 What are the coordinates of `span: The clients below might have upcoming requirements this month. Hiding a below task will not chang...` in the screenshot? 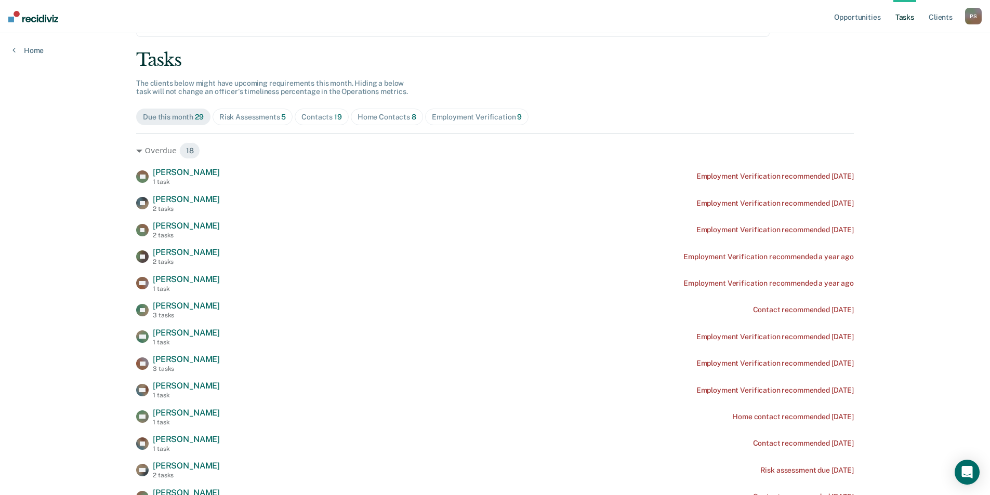 It's located at (272, 87).